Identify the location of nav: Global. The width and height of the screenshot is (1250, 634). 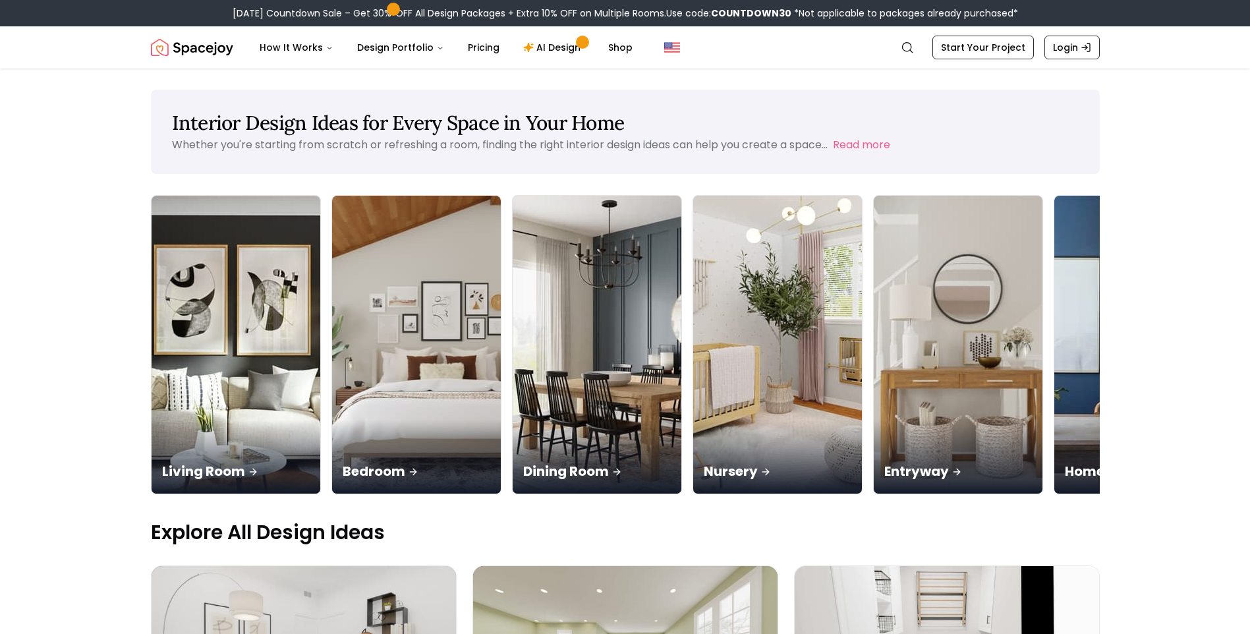
(625, 47).